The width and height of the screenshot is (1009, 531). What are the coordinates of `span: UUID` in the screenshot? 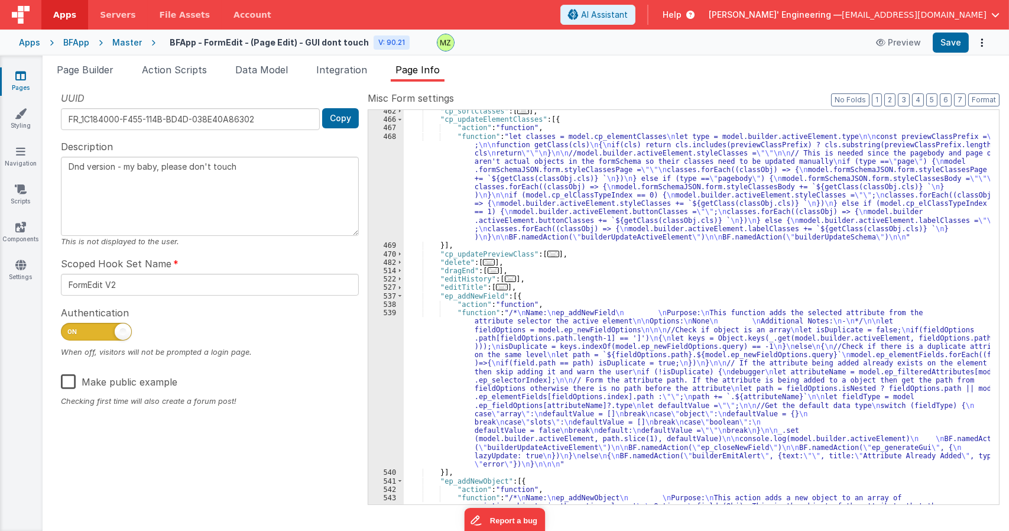 It's located at (73, 98).